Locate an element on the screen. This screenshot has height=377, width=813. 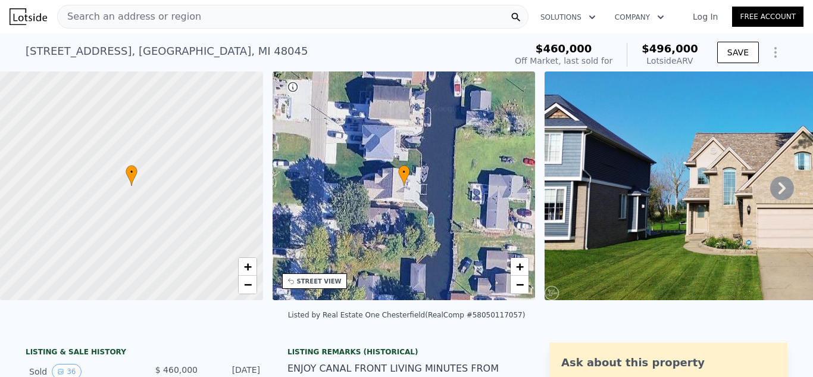
a: Free Account is located at coordinates (768, 17).